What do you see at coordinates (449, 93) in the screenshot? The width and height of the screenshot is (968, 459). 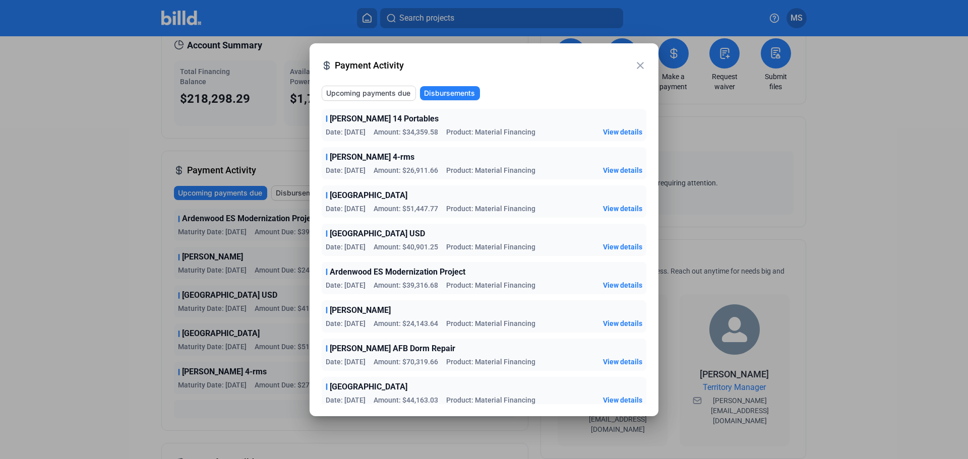 I see `span: Disbursements` at bounding box center [449, 93].